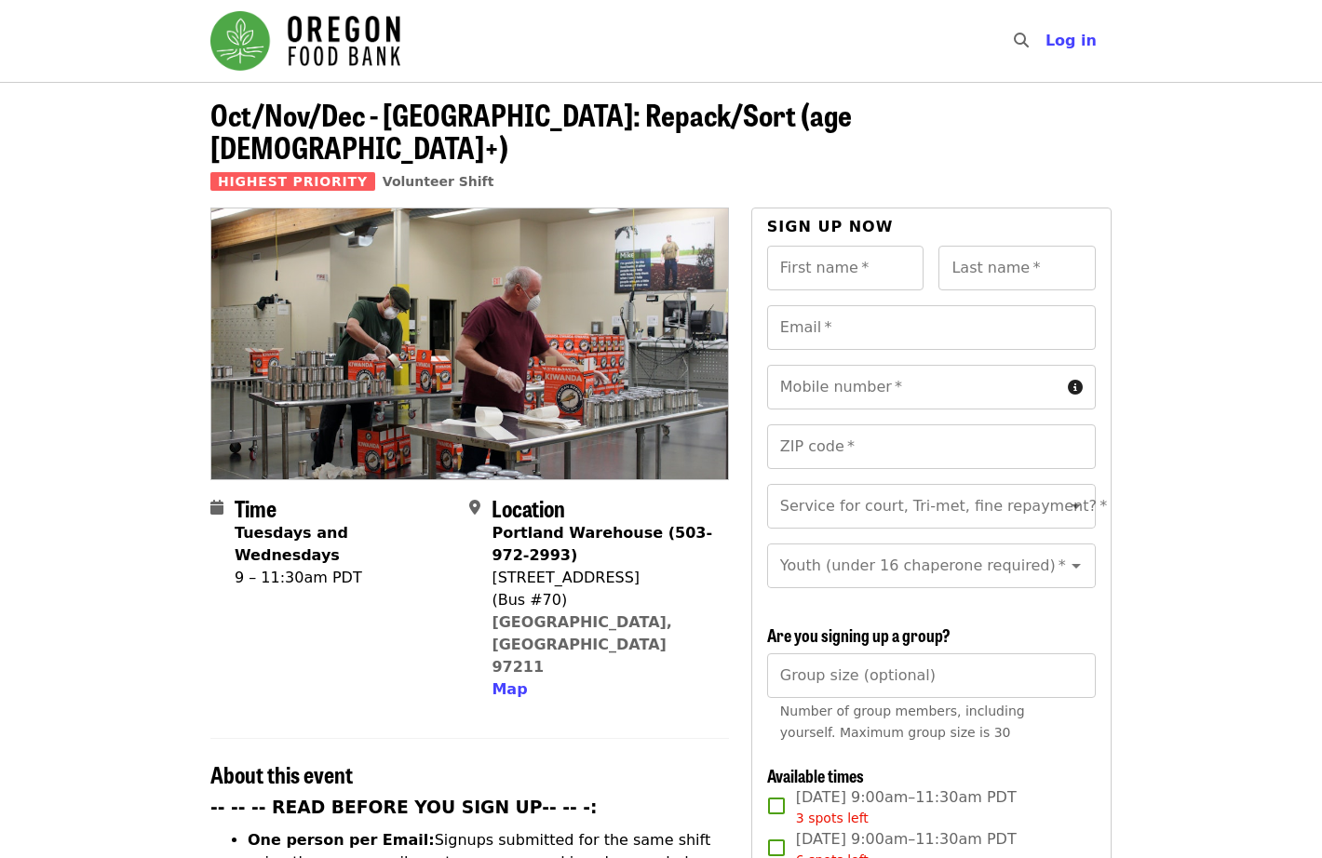 The width and height of the screenshot is (1322, 858). Describe the element at coordinates (602, 600) in the screenshot. I see `div: (Bus #70)` at that location.